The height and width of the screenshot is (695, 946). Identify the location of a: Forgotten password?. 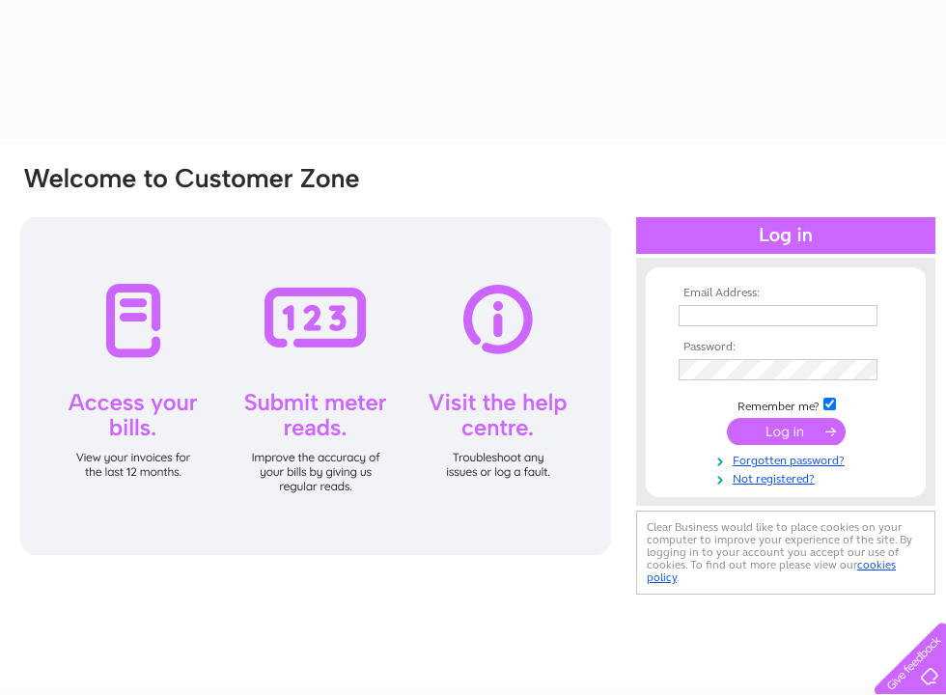
(788, 459).